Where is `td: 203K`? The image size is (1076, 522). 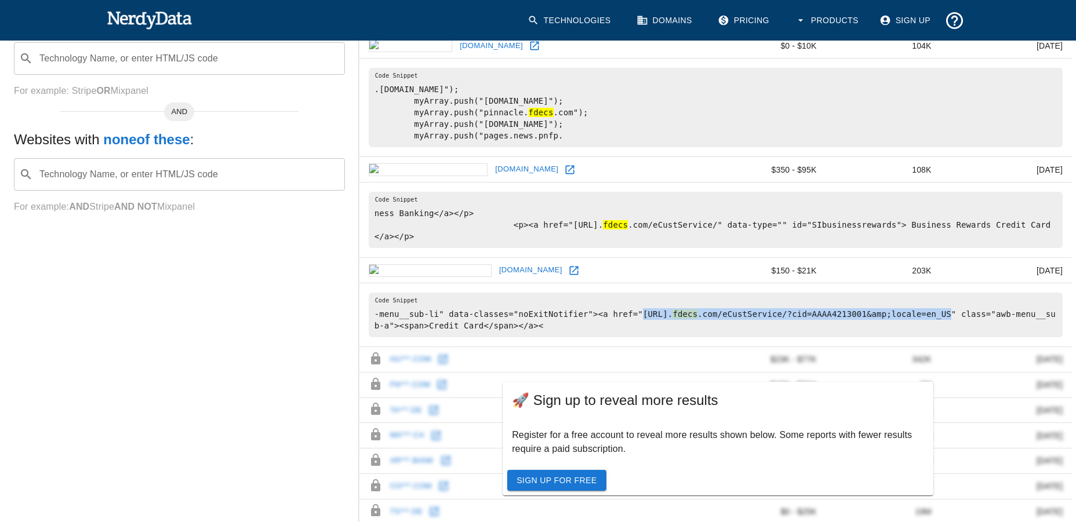 td: 203K is located at coordinates (883, 271).